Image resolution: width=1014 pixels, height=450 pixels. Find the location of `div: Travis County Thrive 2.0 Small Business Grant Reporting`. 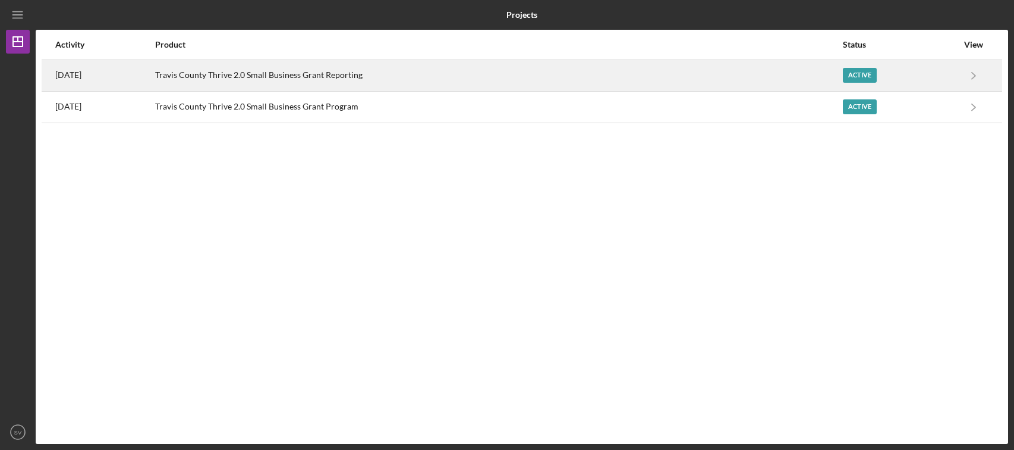

div: Travis County Thrive 2.0 Small Business Grant Reporting is located at coordinates (498, 76).